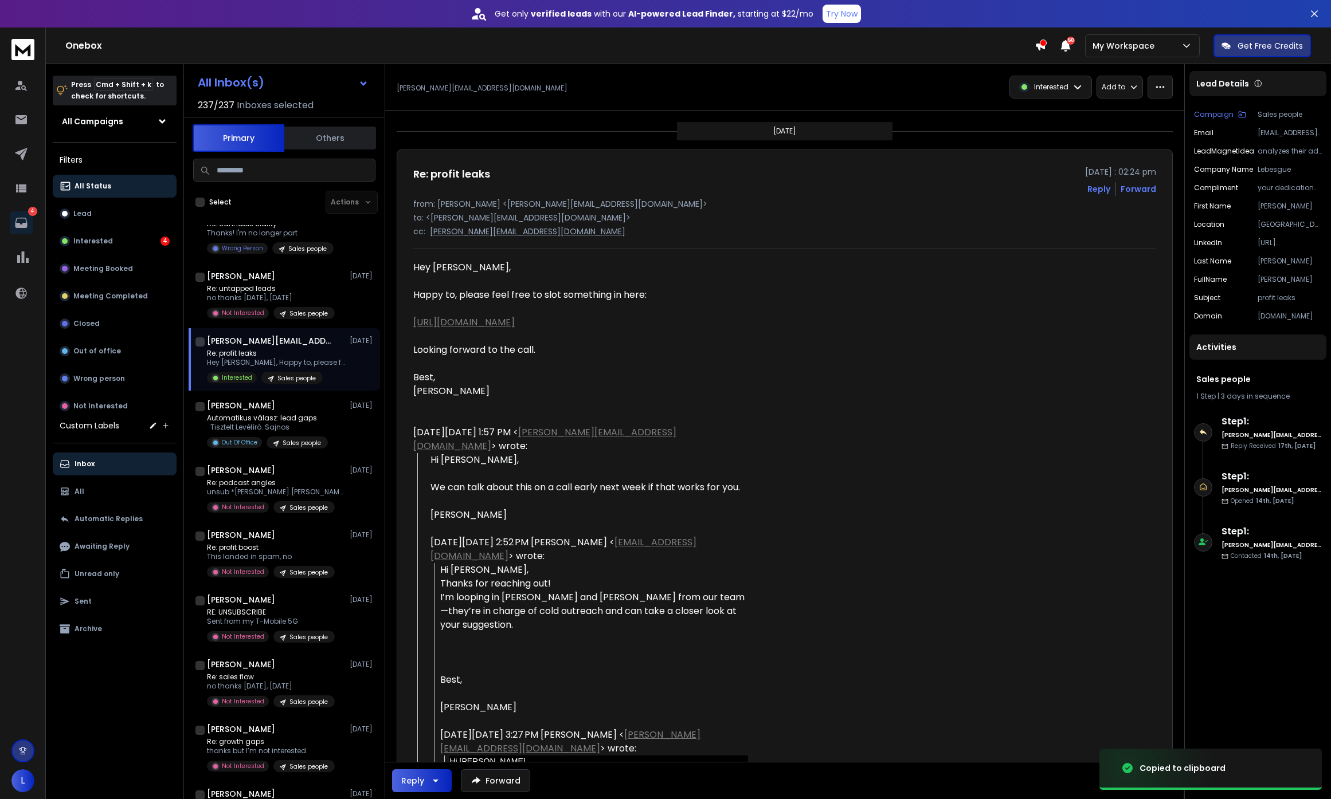 The height and width of the screenshot is (799, 1331). I want to click on p: Re: untapped leads, so click(270, 289).